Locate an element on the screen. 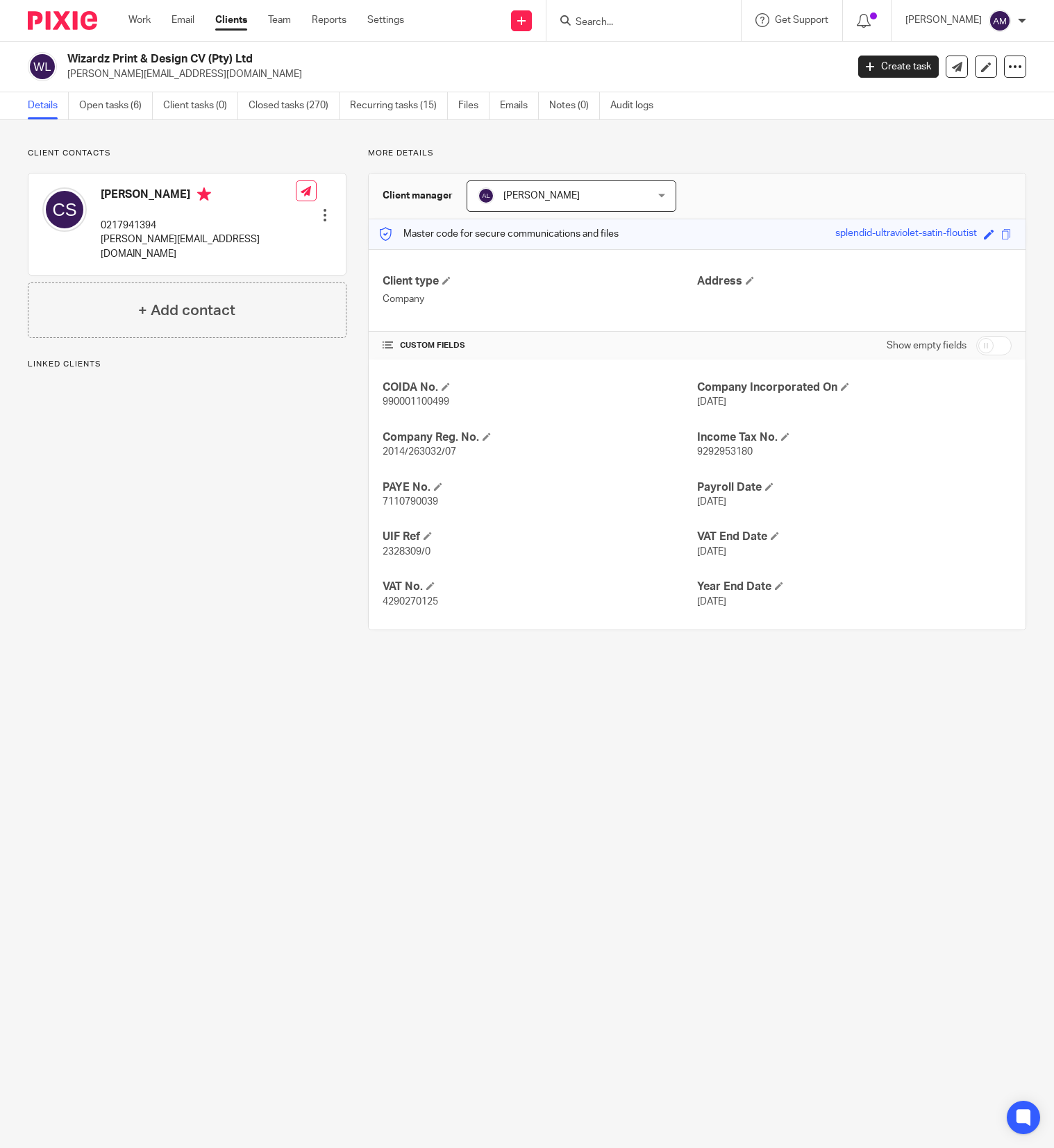 Image resolution: width=1054 pixels, height=1148 pixels. a: Create task is located at coordinates (898, 67).